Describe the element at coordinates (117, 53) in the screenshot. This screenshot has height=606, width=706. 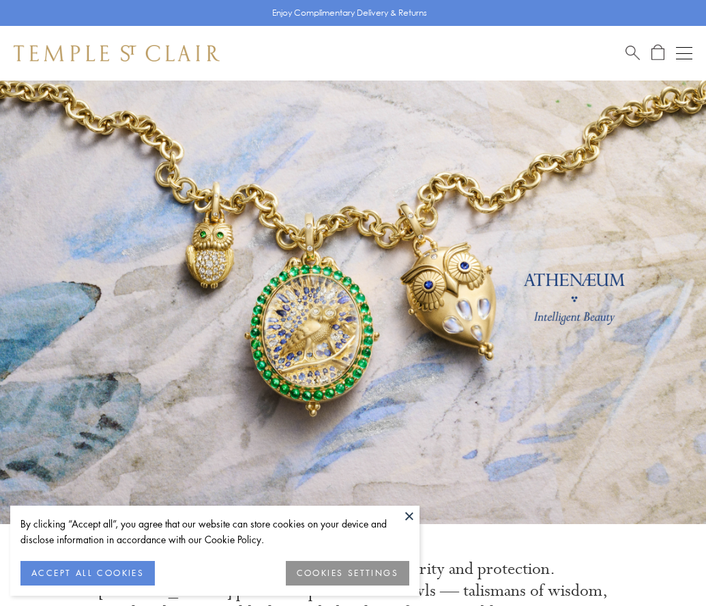
I see `img: Temple St. Clair` at that location.